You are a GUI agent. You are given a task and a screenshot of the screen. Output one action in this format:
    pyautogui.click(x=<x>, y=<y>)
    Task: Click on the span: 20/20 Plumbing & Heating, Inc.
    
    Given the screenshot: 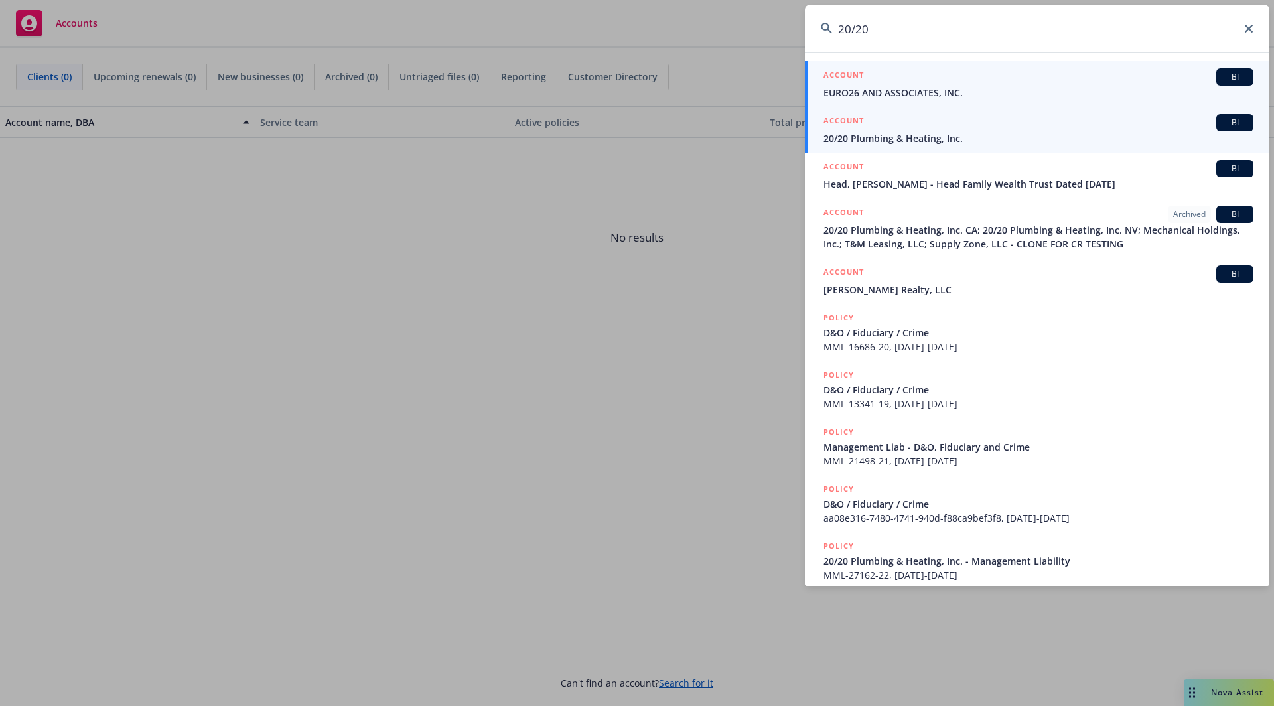 What is the action you would take?
    pyautogui.click(x=1038, y=138)
    